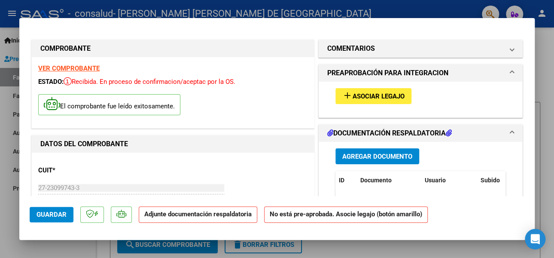 The width and height of the screenshot is (554, 258). What do you see at coordinates (378, 96) in the screenshot?
I see `span: Asociar Legajo` at bounding box center [378, 96].